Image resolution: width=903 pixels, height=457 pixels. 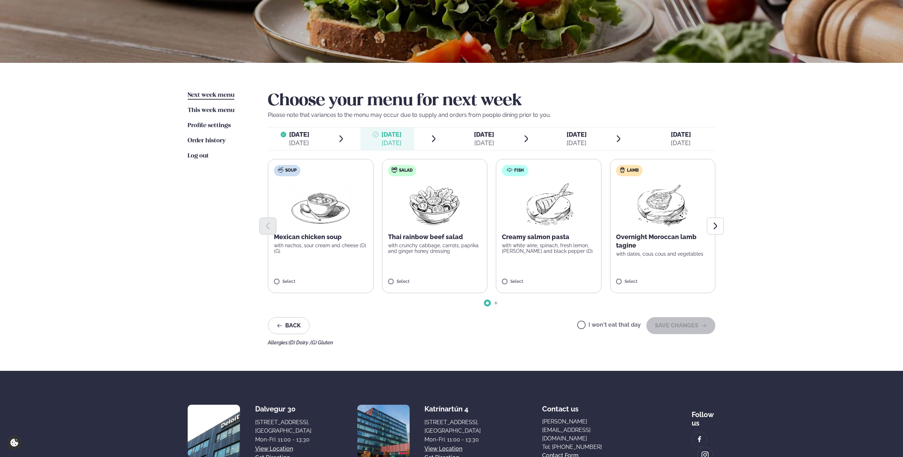 What do you see at coordinates (623, 170) in the screenshot?
I see `img: Lamb.svg` at bounding box center [623, 170].